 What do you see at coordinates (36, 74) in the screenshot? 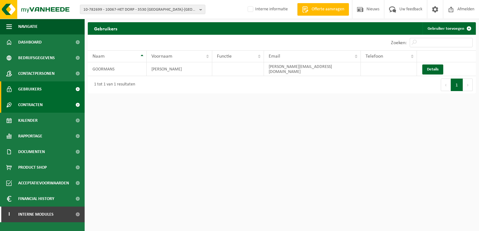
I see `span: Contactpersonen` at bounding box center [36, 74].